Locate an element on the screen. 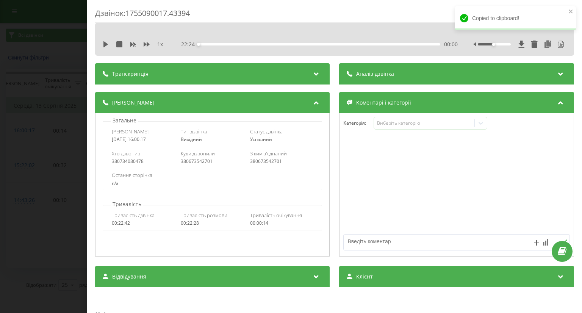  span: 00:00 is located at coordinates (451, 44).